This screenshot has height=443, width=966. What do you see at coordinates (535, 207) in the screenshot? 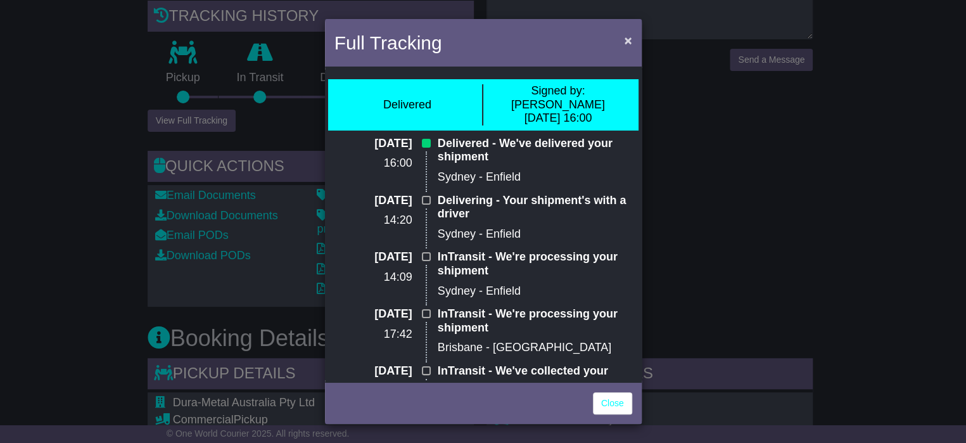
I see `p: Delivering - Your shipment's with a driver` at bounding box center [535, 207].